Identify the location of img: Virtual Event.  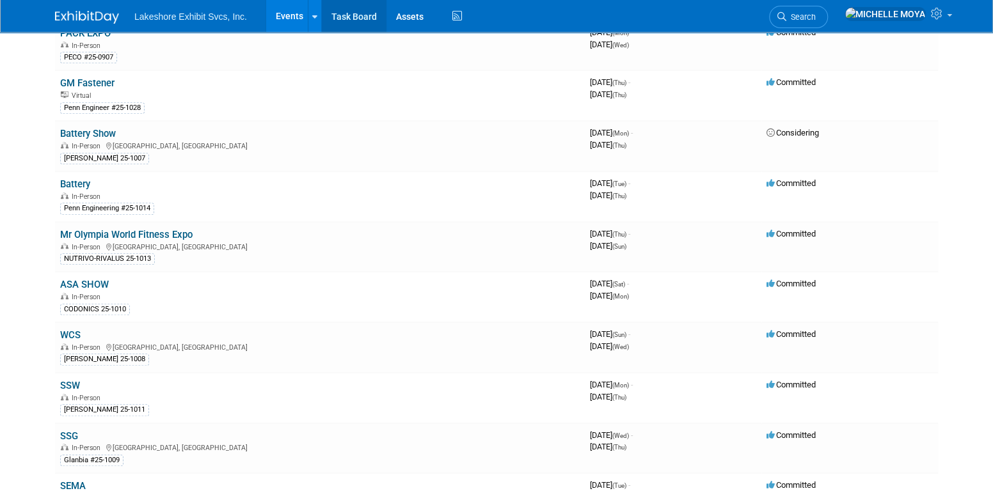
(65, 95).